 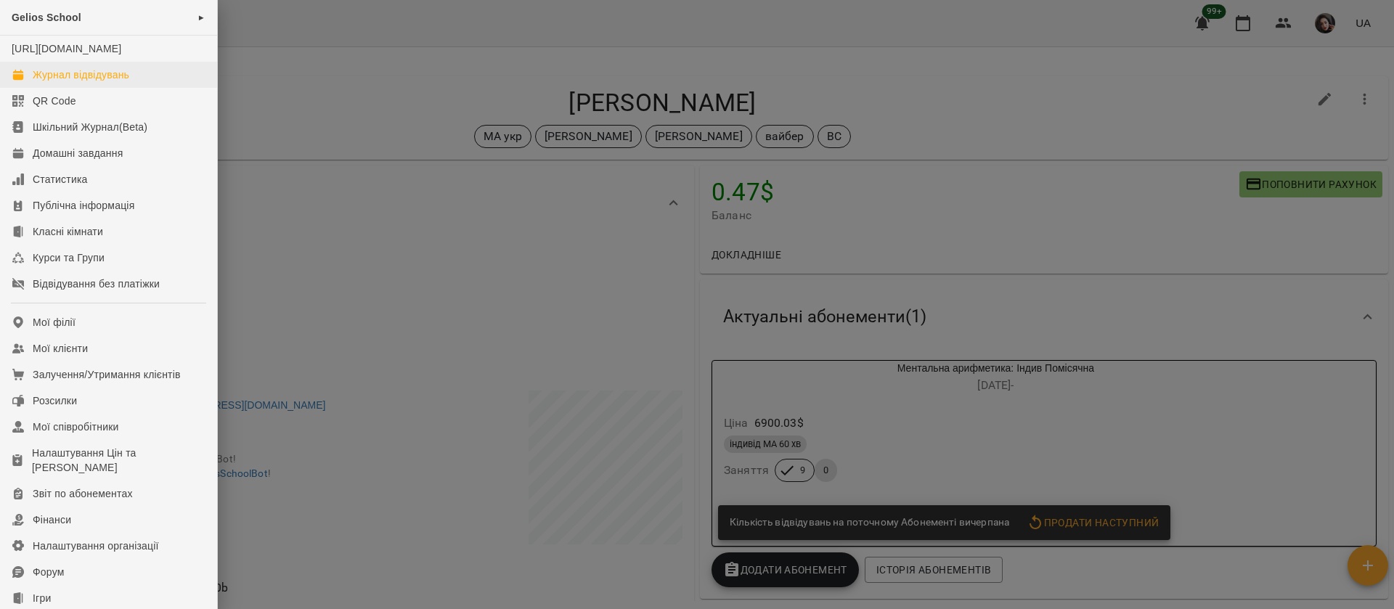 I want to click on div: Публічна інформація, so click(x=83, y=205).